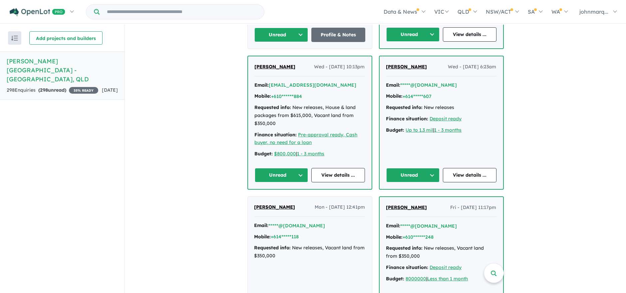  I want to click on span: 298, so click(44, 90).